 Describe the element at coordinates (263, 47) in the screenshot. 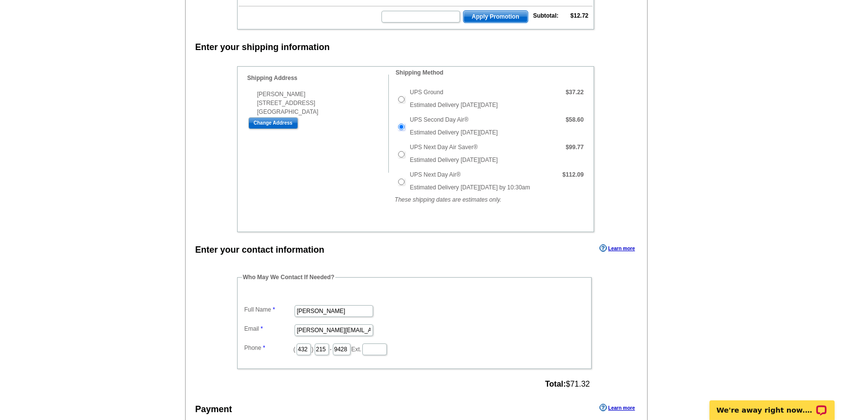

I see `div: Enter your shipping information` at that location.